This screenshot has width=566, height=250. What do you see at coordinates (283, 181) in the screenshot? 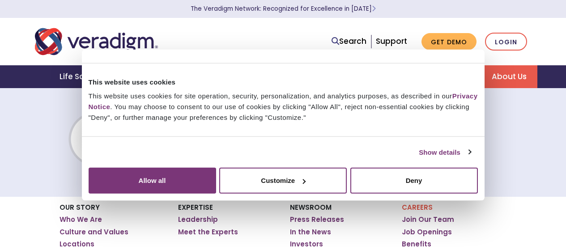
I see `button: Customize` at bounding box center [283, 181].